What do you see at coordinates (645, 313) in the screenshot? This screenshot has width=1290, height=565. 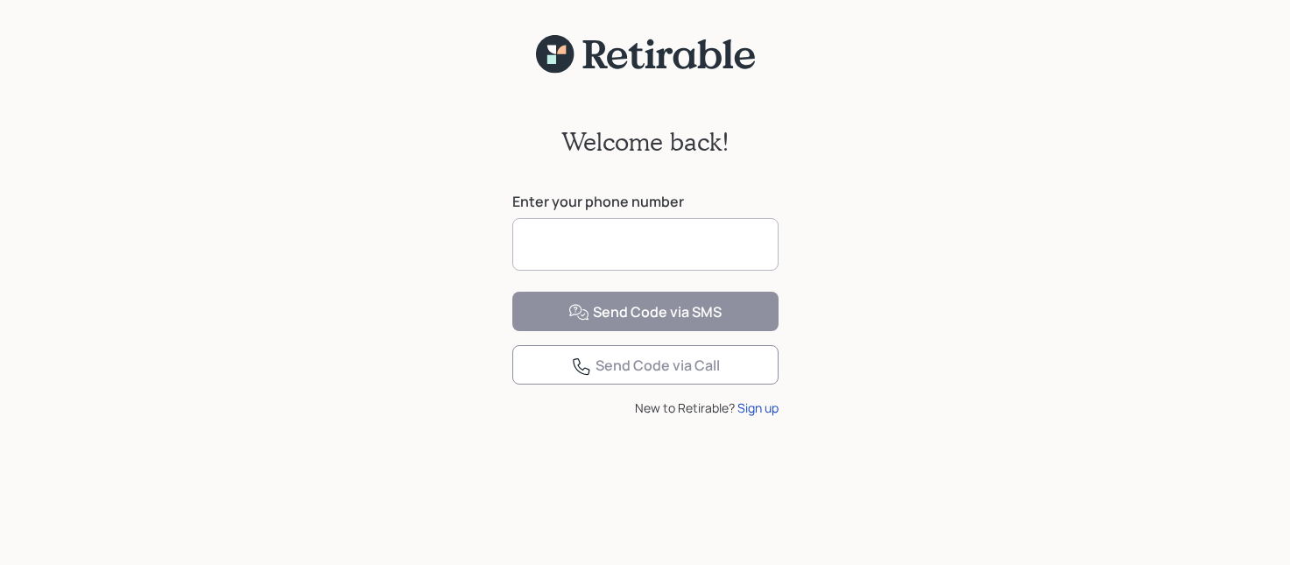 I see `div: Send Code via SMS` at bounding box center [645, 313].